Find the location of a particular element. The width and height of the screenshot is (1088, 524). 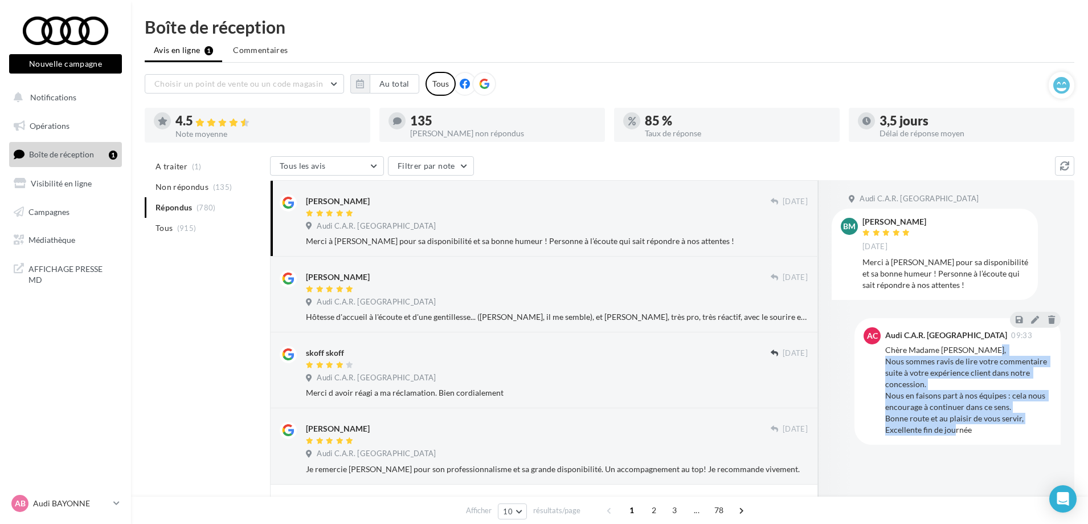

span: AFFICHAGE PRESSE MD is located at coordinates (73, 273).